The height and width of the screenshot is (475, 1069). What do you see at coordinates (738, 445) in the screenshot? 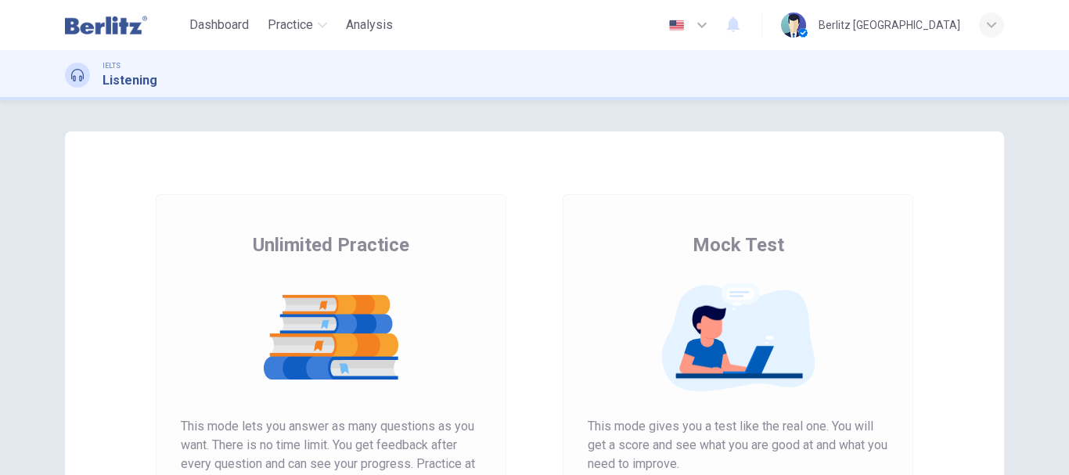
I see `span: This mode gives you a test like the real one. You will get a score and see what you are good at a...` at bounding box center [738, 445].